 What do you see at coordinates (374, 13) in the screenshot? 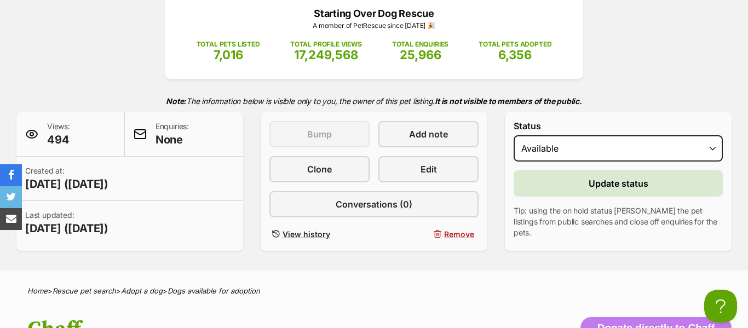
I see `p: Starting Over Dog Rescue` at bounding box center [374, 13].